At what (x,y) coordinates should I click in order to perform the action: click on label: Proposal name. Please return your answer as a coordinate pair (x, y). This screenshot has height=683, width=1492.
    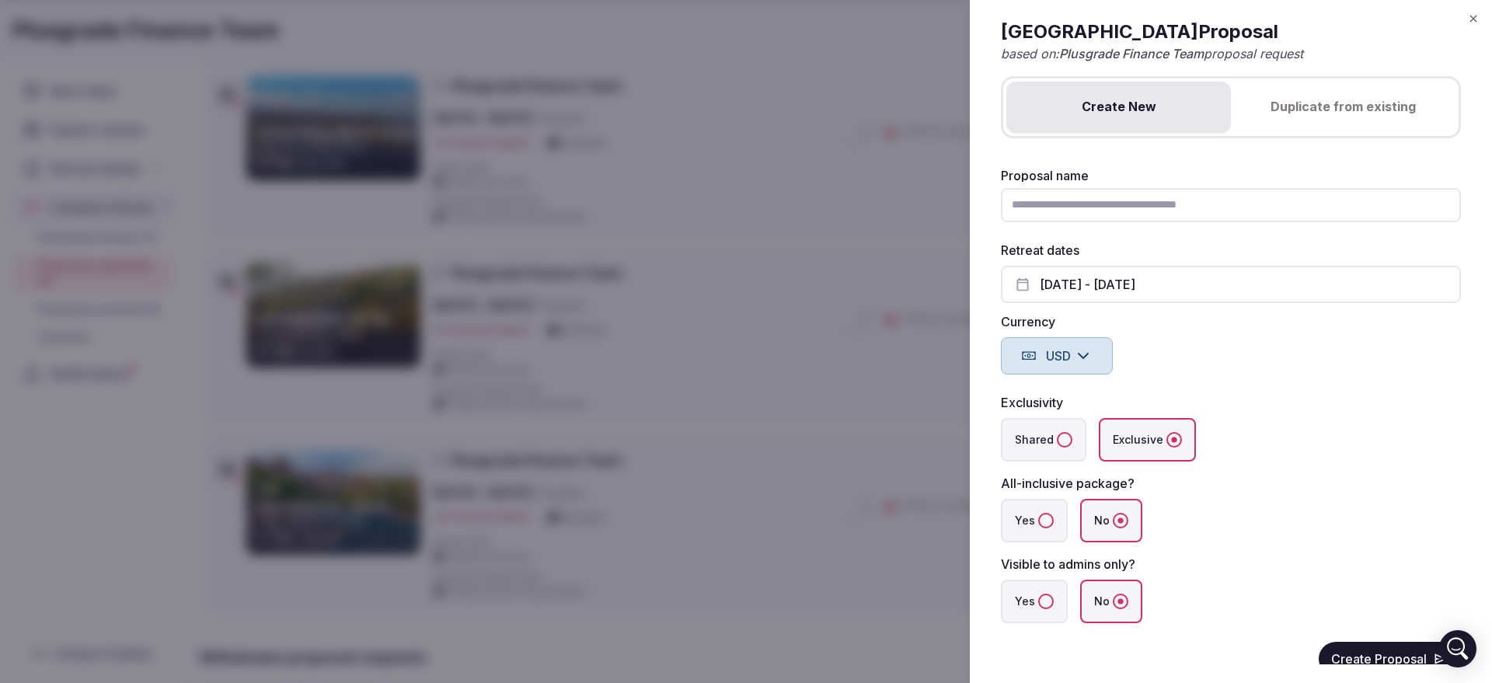
    Looking at the image, I should click on (1231, 176).